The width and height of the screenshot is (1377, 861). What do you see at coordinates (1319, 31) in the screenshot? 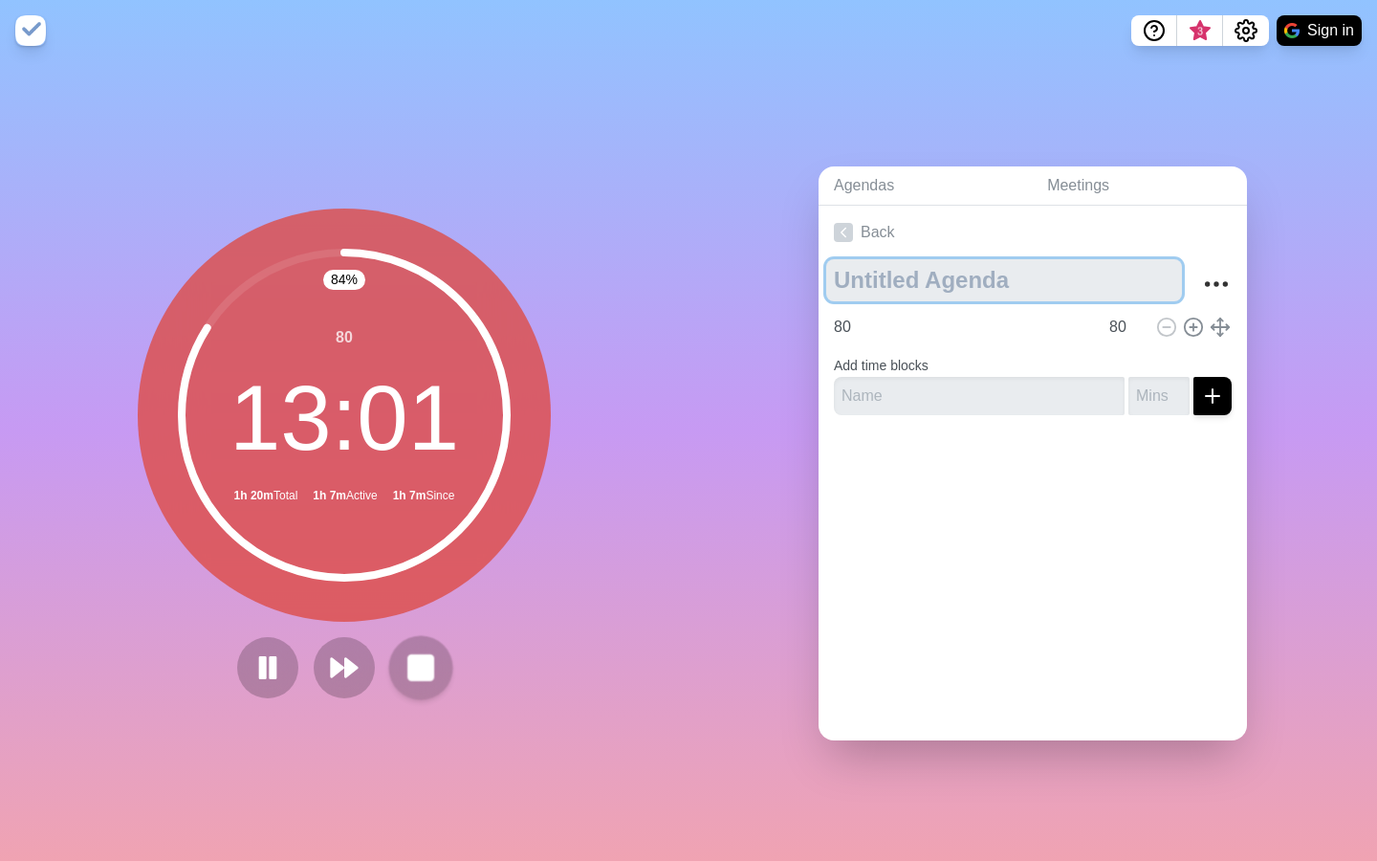
I see `button: Sign in` at bounding box center [1319, 31].